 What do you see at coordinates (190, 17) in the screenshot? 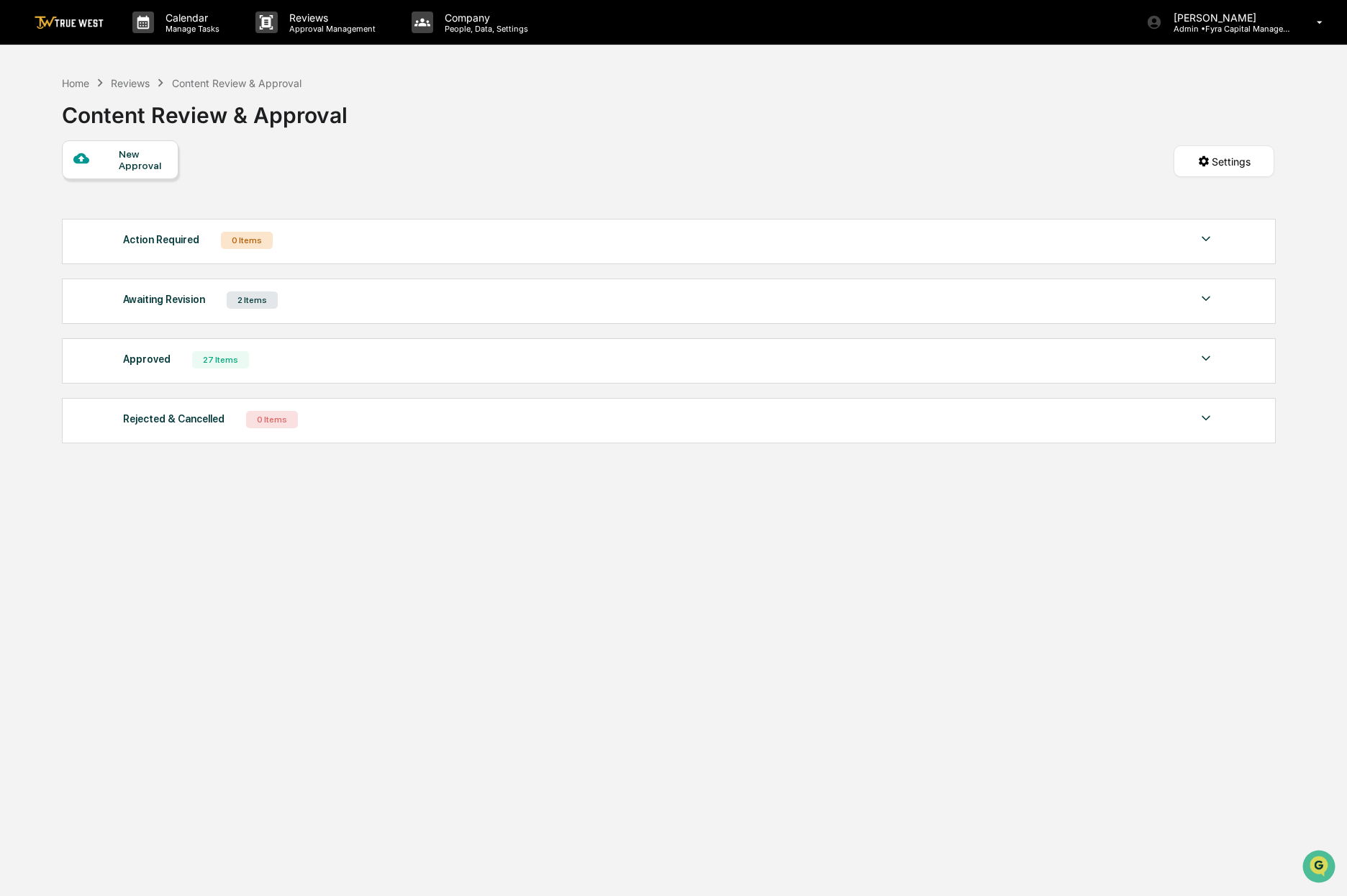
I see `p: Calendar` at bounding box center [190, 17].